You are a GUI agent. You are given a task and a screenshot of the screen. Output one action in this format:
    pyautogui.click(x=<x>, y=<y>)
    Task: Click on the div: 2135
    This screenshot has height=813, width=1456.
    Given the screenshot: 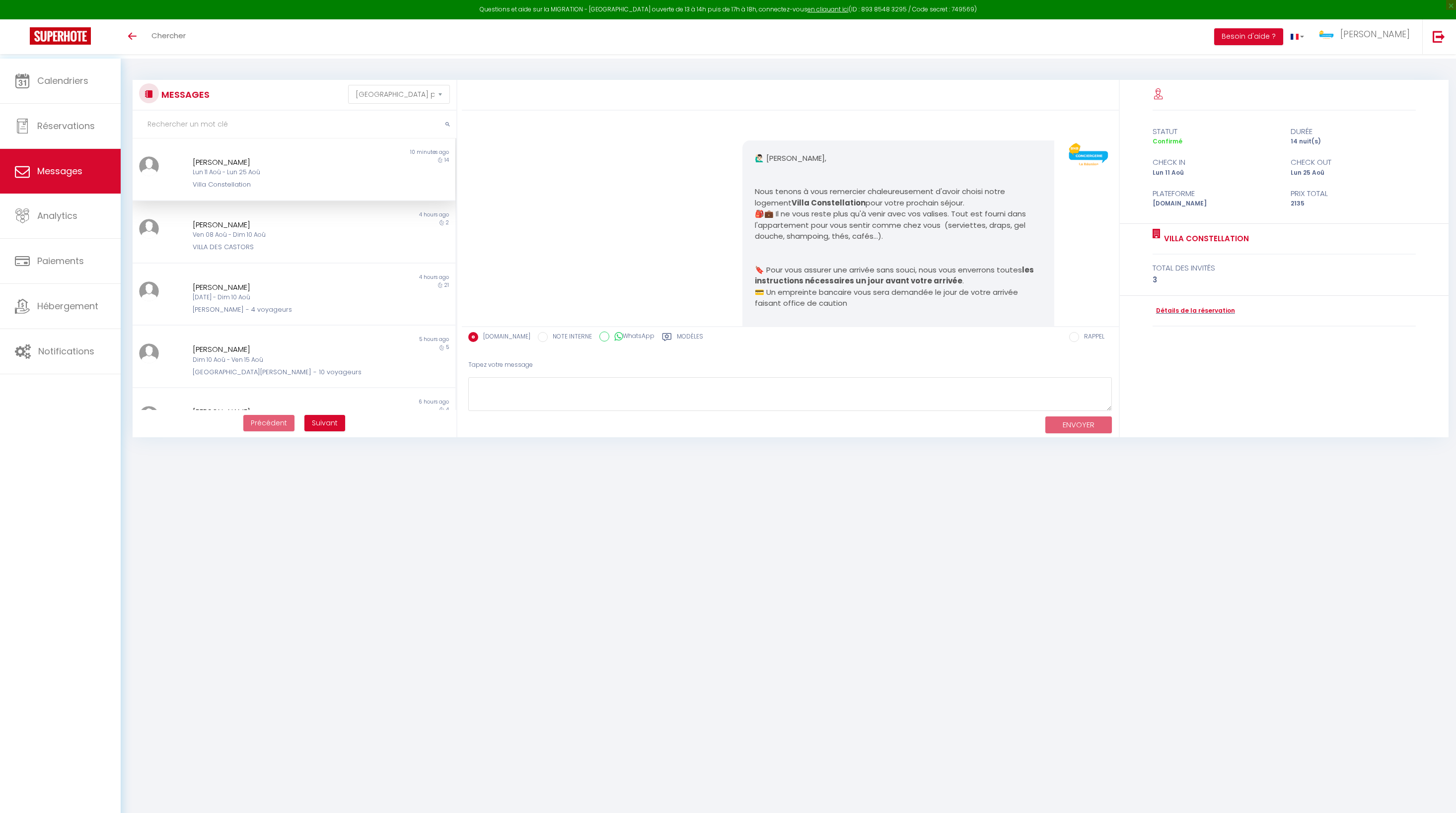 What is the action you would take?
    pyautogui.click(x=1353, y=204)
    